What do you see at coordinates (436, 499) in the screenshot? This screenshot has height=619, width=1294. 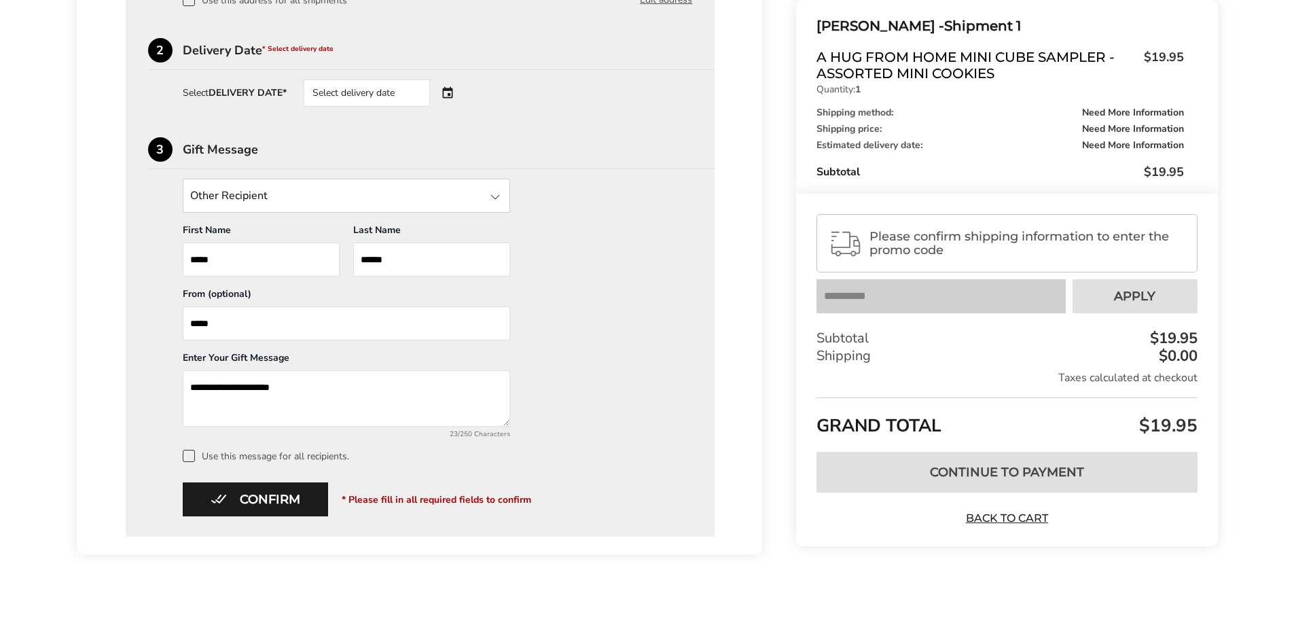 I see `span: * Please fill in all required fields to confirm` at bounding box center [436, 499].